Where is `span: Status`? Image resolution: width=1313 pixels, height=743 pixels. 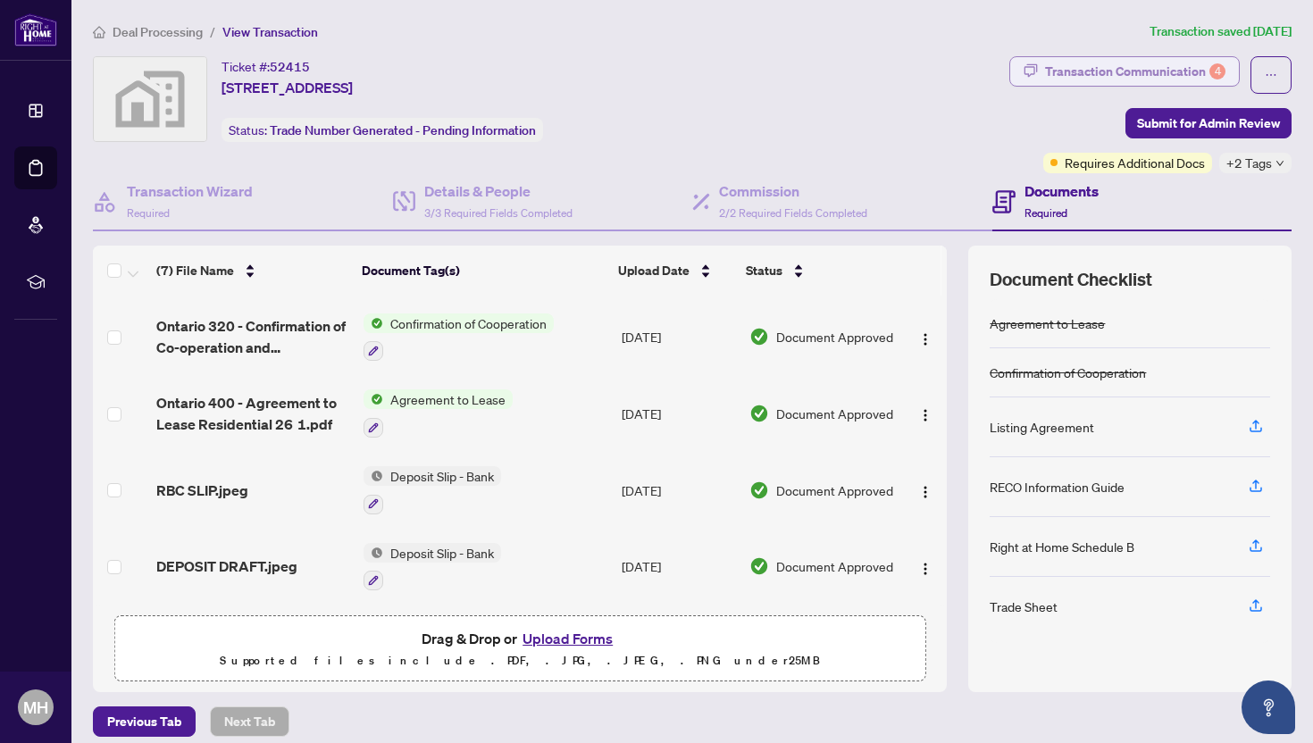 span: Status is located at coordinates (764, 271).